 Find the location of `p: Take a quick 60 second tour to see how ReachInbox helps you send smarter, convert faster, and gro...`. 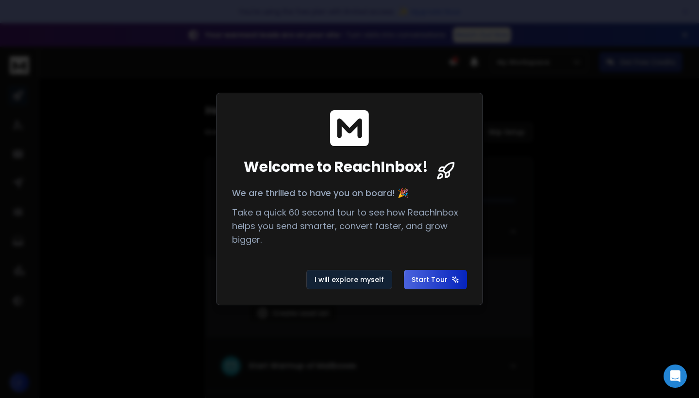

p: Take a quick 60 second tour to see how ReachInbox helps you send smarter, convert faster, and gro... is located at coordinates (350, 226).